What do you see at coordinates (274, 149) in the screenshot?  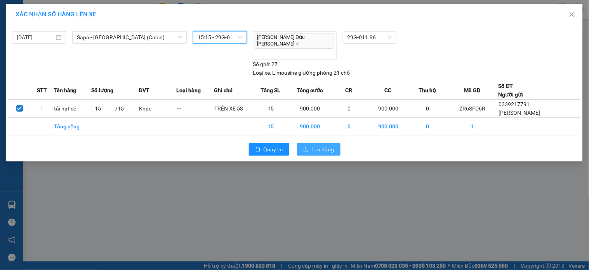 I see `span: Quay lại` at bounding box center [274, 149].